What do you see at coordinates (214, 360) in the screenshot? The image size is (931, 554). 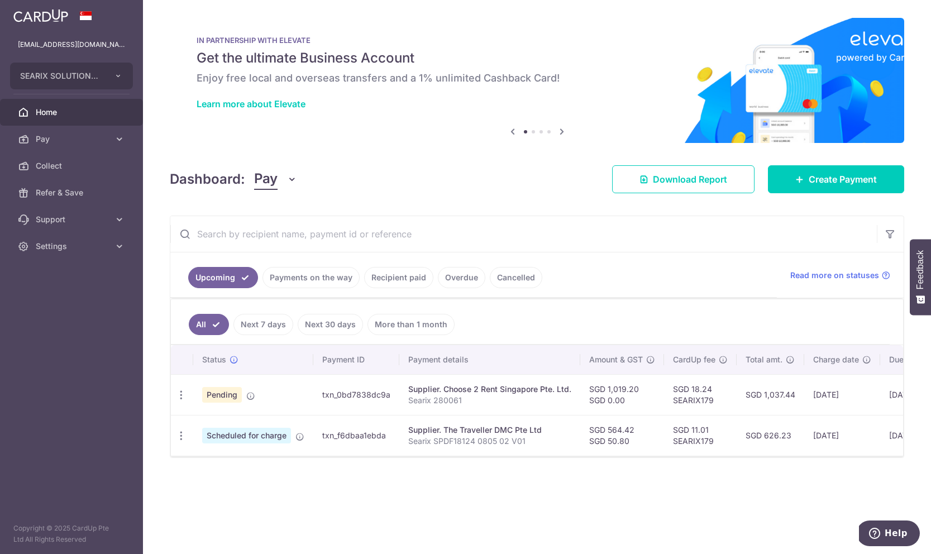 I see `span: Status` at bounding box center [214, 360].